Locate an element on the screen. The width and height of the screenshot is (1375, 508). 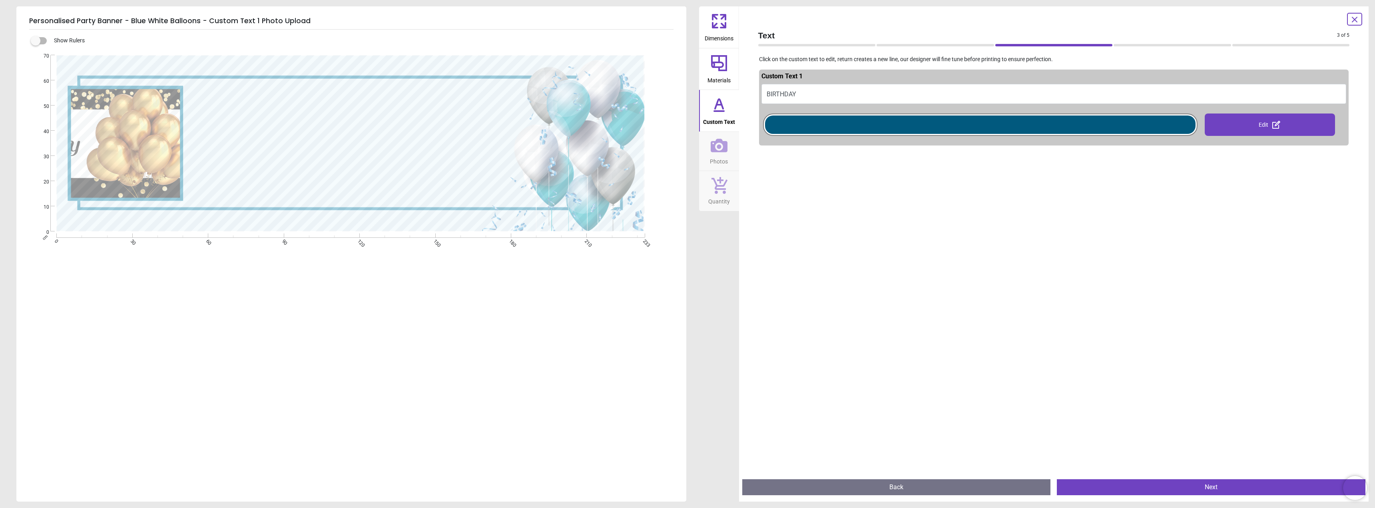
div: Edit is located at coordinates (1270, 125).